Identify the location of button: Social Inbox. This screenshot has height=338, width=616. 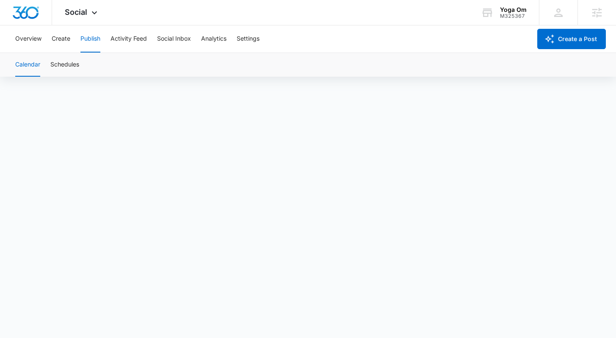
(174, 39).